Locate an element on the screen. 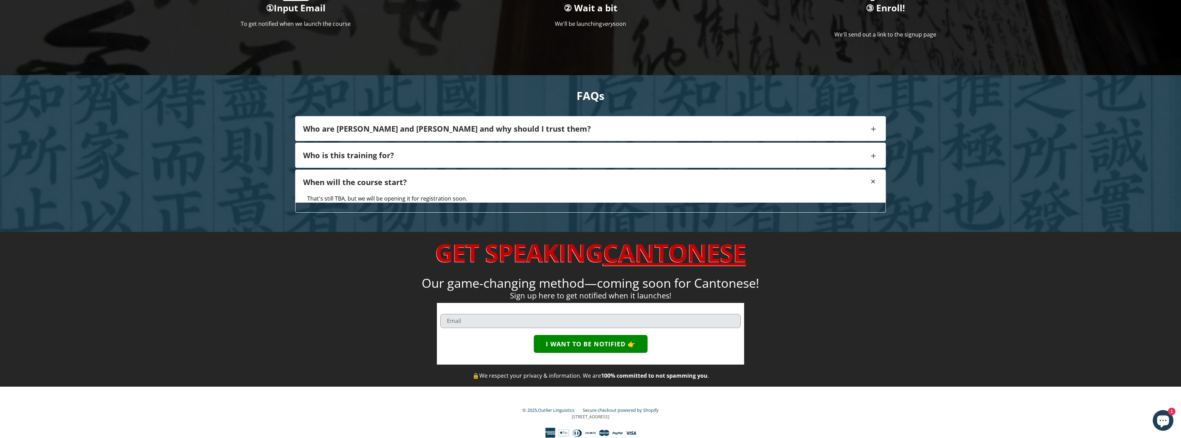 This screenshot has width=1181, height=438. input: Email is located at coordinates (590, 321).